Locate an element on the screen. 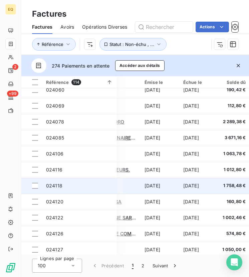  span: 574,80 € is located at coordinates (233, 234).